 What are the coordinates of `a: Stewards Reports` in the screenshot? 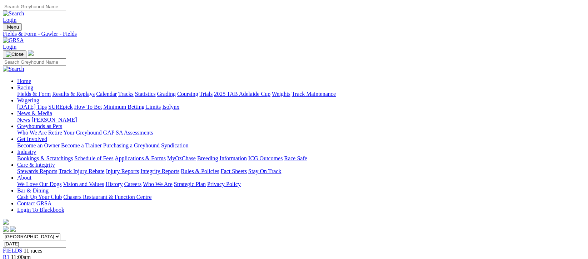 It's located at (37, 171).